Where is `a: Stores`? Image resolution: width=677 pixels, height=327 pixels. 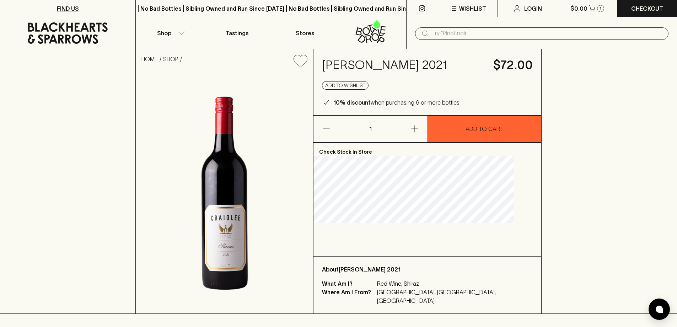 a: Stores is located at coordinates (305, 33).